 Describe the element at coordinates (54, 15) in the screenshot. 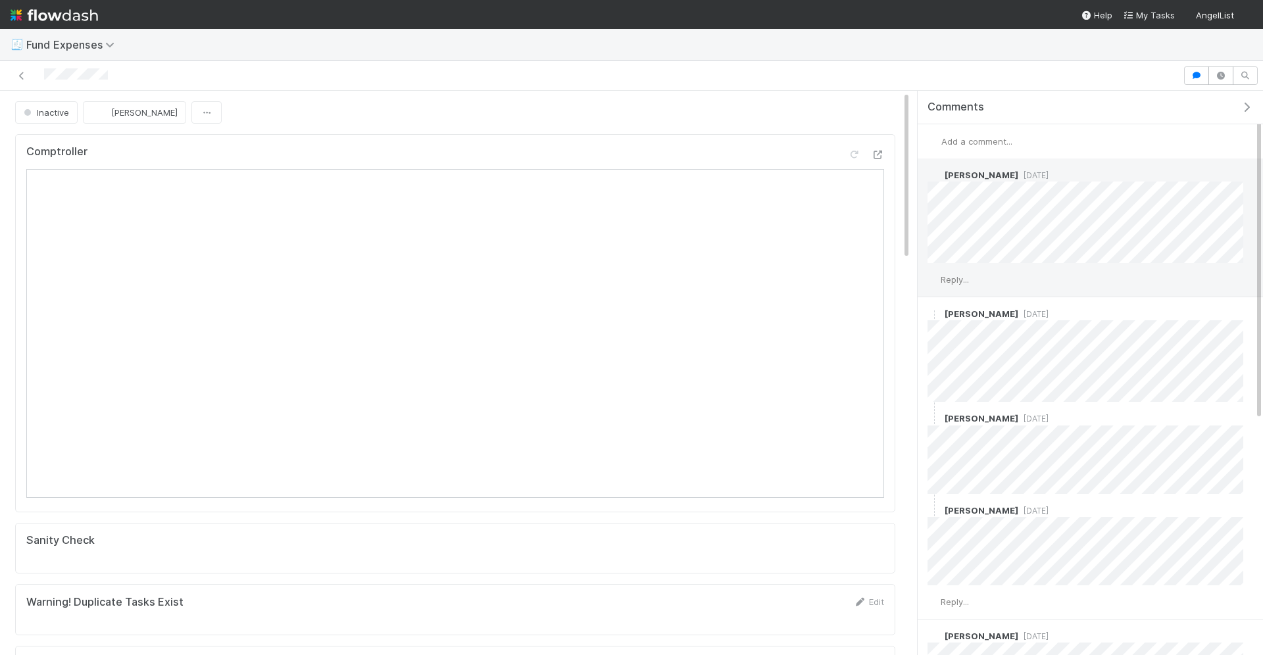

I see `img: logo-inverted-e16ddd16eac7371096b0.svg` at that location.